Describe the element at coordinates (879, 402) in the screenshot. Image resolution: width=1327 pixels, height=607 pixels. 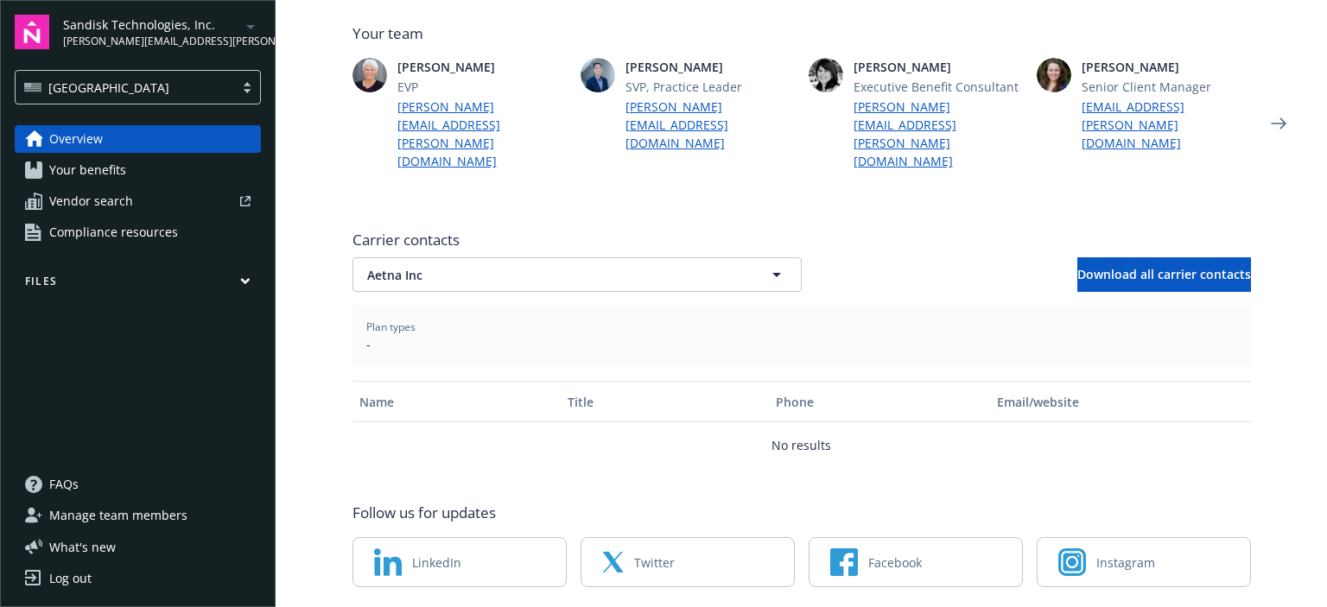
I see `button: Phone` at that location.